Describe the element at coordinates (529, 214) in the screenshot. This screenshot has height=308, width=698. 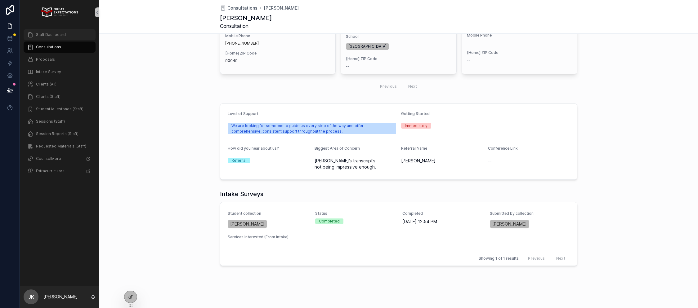
I see `span: Submitted by collection` at that location.